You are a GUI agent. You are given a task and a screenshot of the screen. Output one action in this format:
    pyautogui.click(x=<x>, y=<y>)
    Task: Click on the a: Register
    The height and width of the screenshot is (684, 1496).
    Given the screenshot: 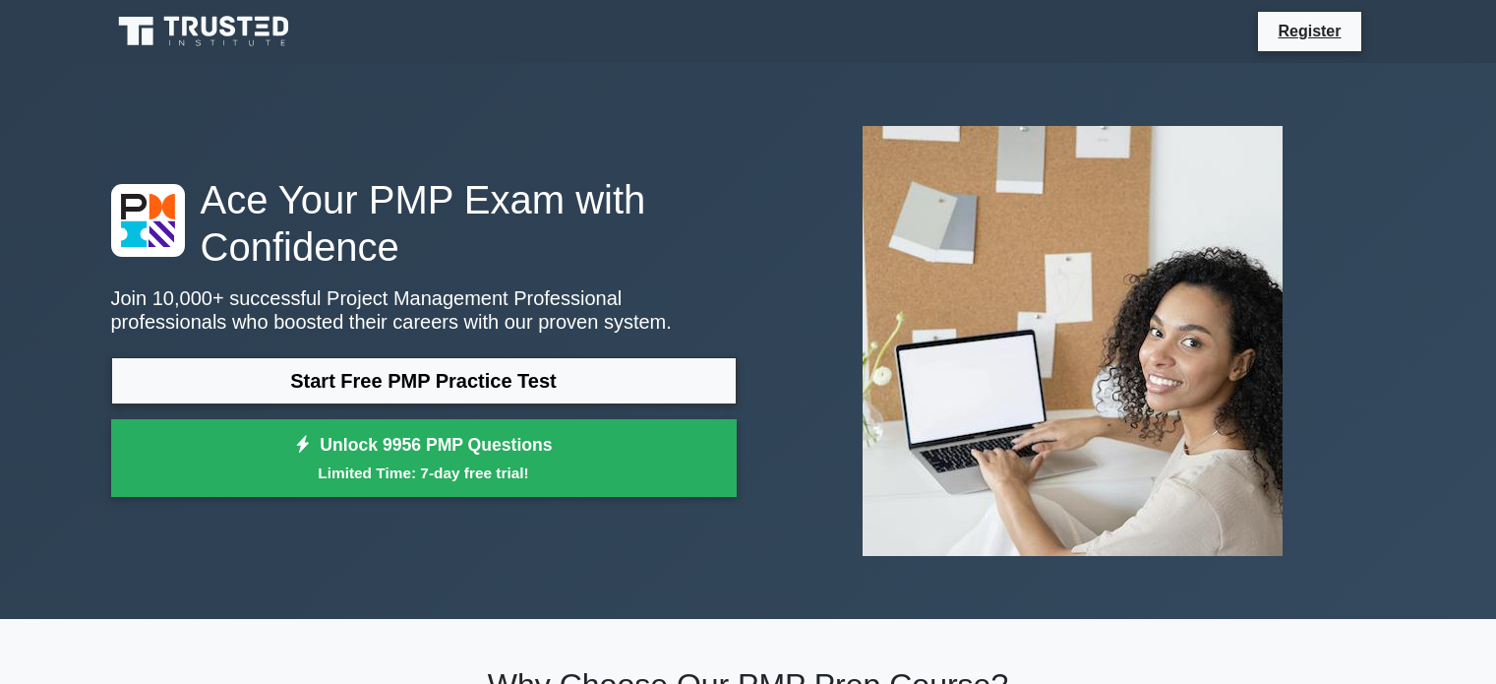 What is the action you would take?
    pyautogui.click(x=1309, y=30)
    